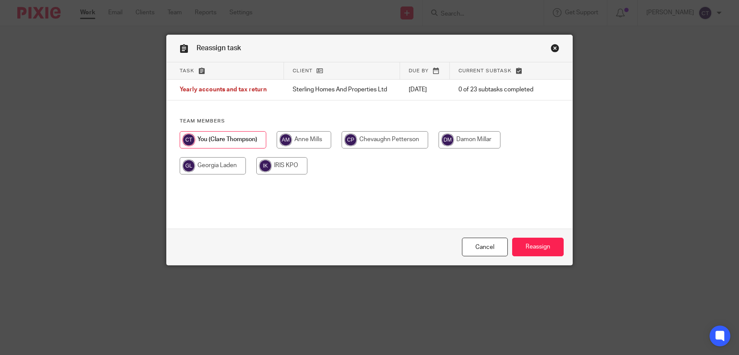 The image size is (739, 355). I want to click on span: Task, so click(187, 71).